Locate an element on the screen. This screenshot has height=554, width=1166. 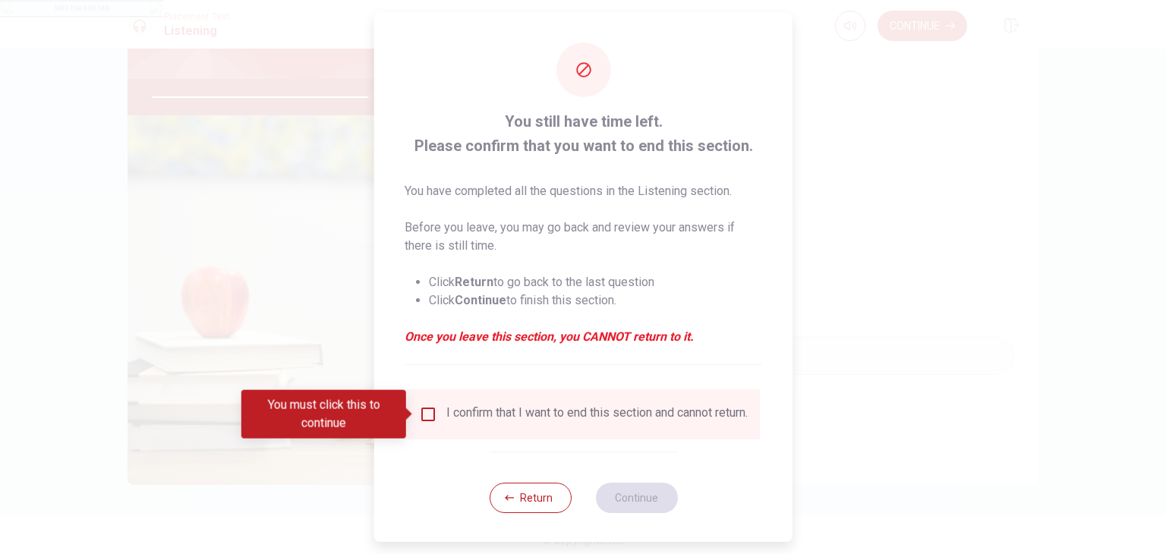
li: Click to go back to the last question is located at coordinates (595, 282).